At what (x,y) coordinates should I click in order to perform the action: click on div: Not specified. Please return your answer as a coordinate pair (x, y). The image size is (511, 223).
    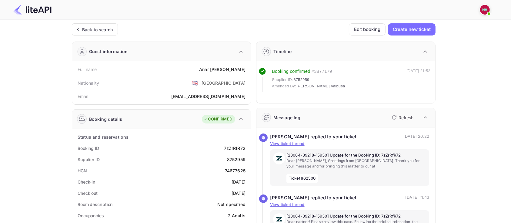
    Looking at the image, I should click on (231, 204).